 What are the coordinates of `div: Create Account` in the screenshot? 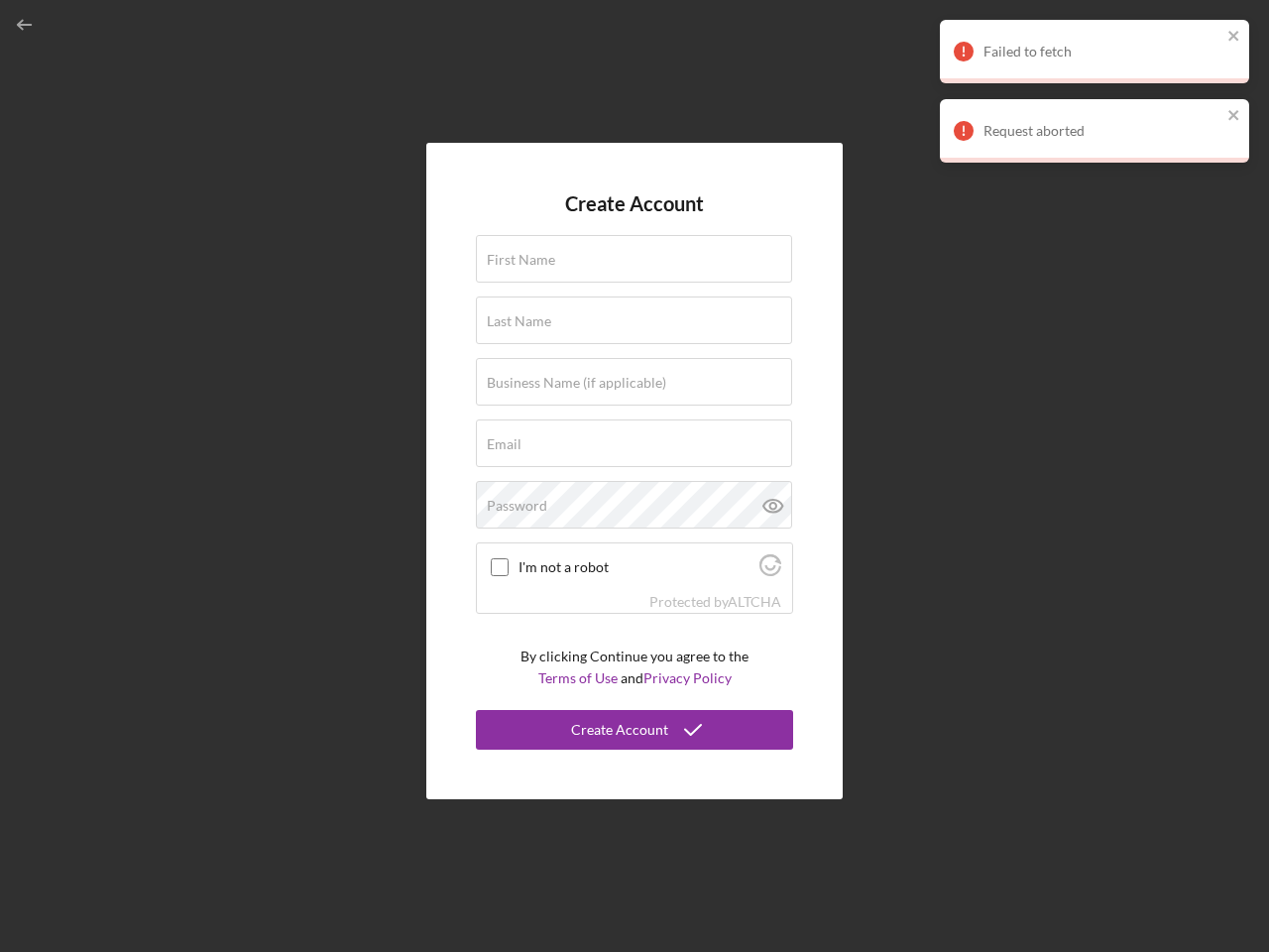 It's located at (619, 729).